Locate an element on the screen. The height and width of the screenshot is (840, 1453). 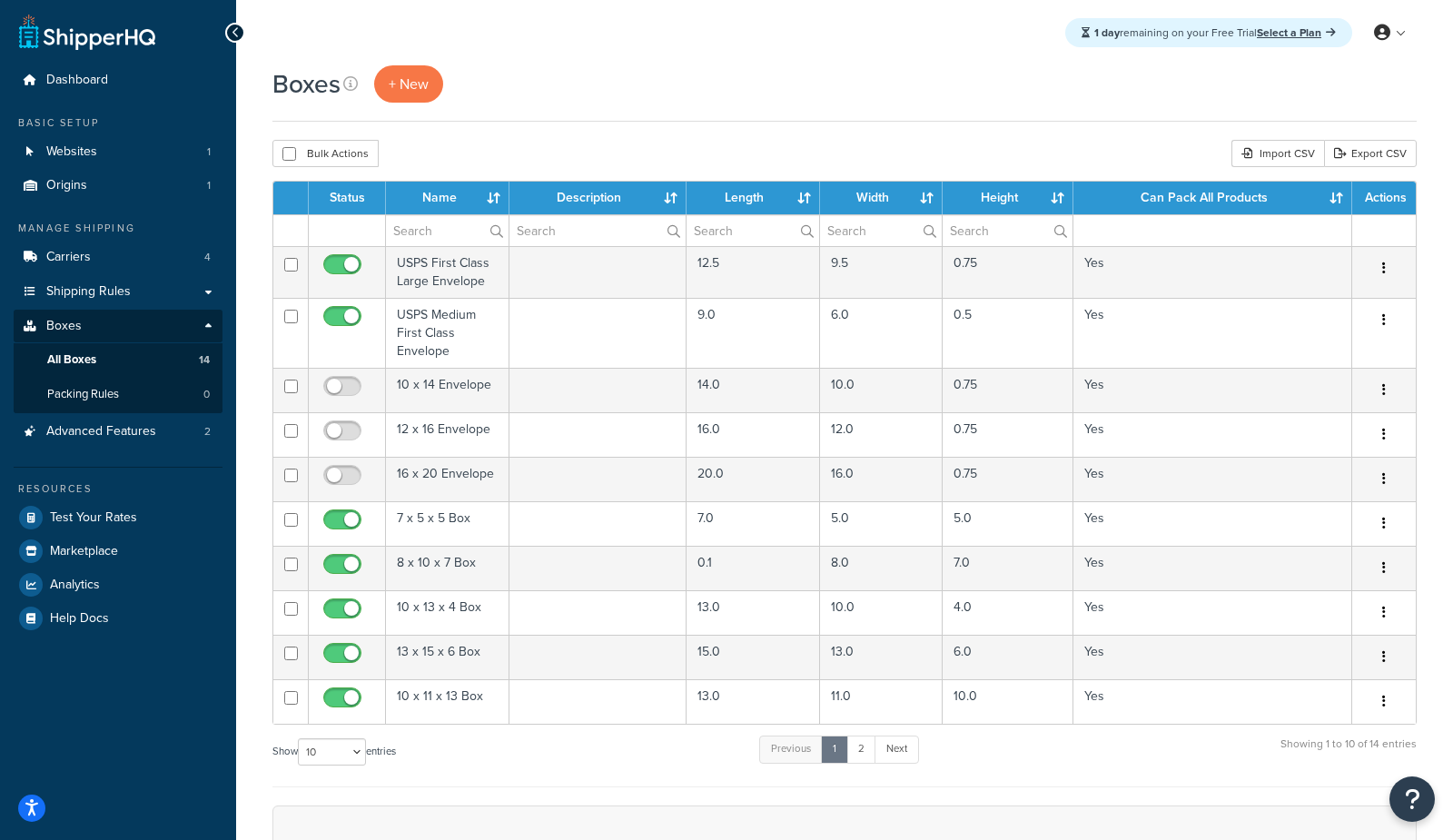
a: All Boxes 14 is located at coordinates (118, 360).